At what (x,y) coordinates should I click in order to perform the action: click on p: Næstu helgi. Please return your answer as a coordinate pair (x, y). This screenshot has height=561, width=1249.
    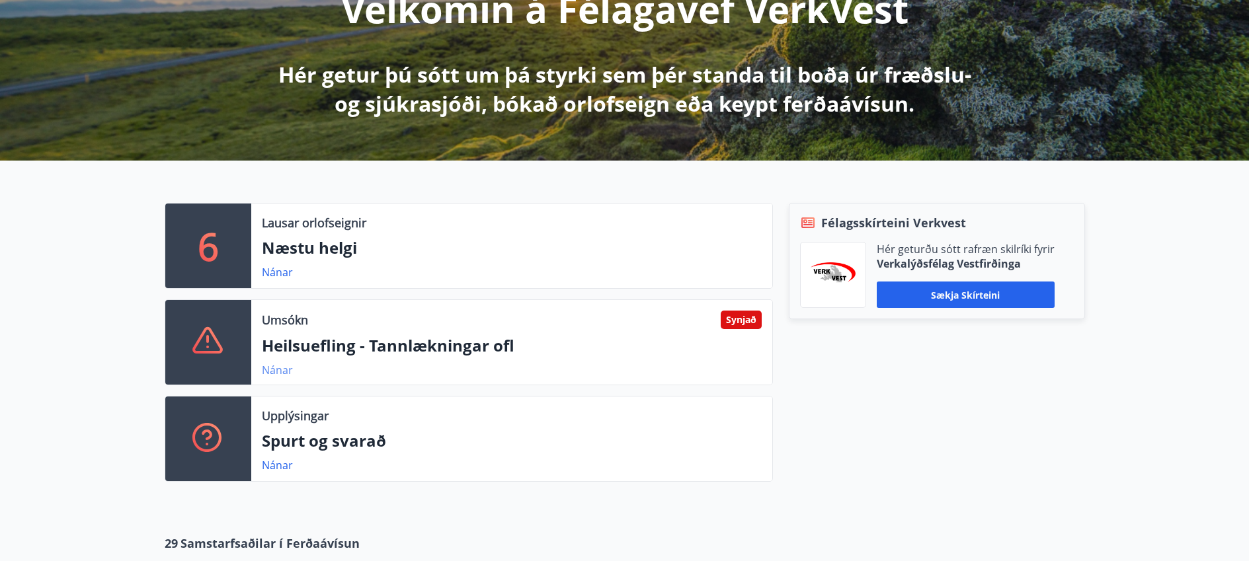
    Looking at the image, I should click on (512, 248).